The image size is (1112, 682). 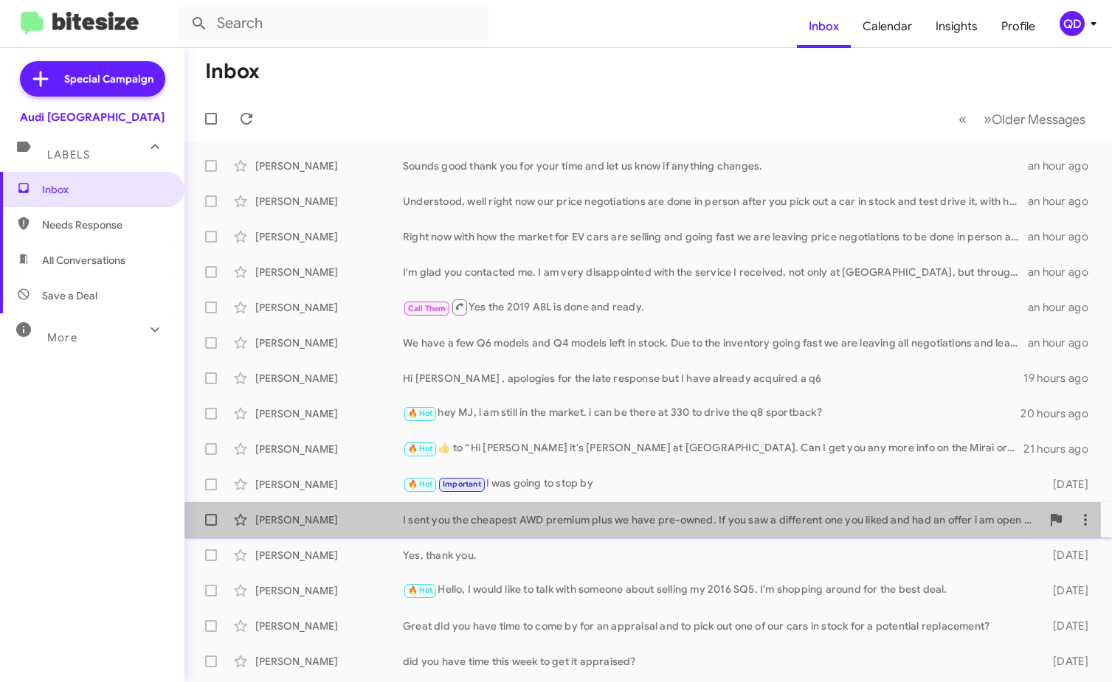 What do you see at coordinates (962, 119) in the screenshot?
I see `button: Previous` at bounding box center [962, 119].